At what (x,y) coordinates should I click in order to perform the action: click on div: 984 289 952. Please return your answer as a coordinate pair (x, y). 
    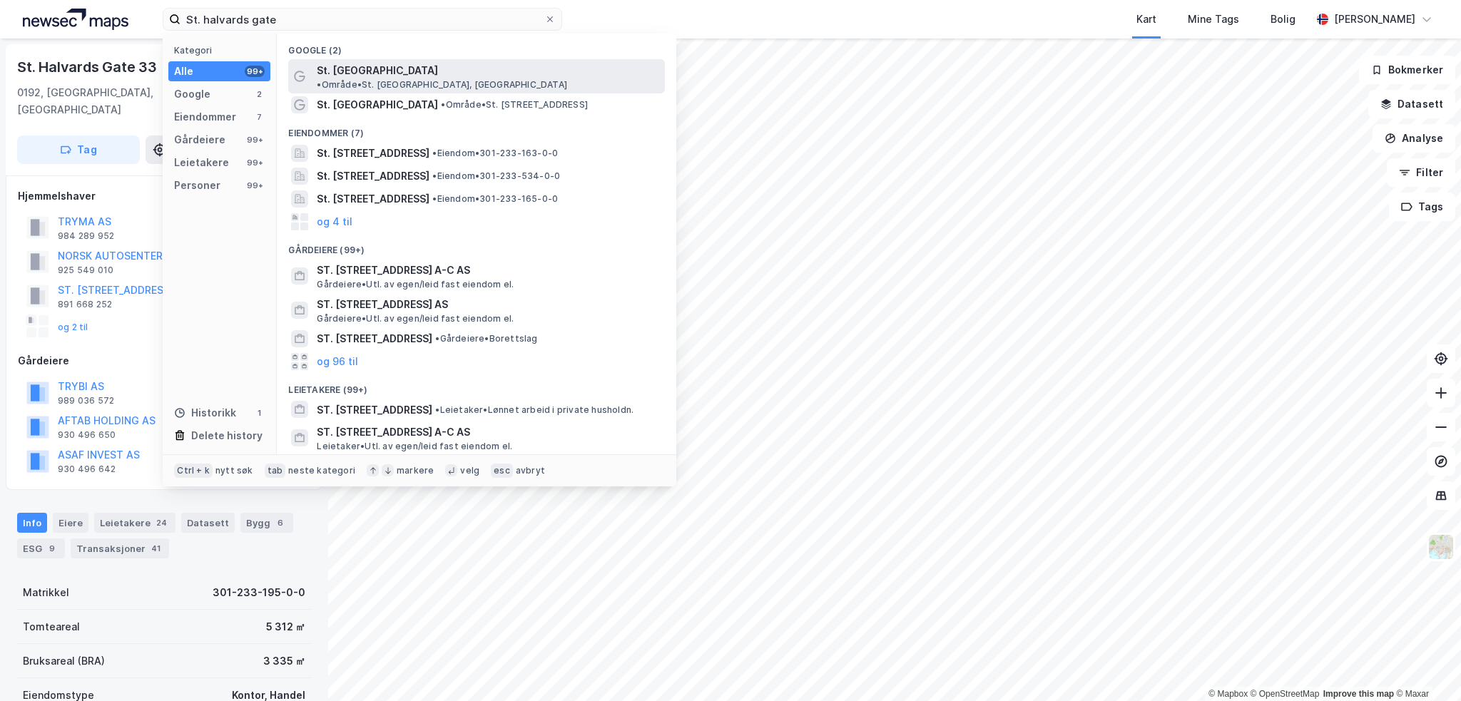
    Looking at the image, I should click on (86, 236).